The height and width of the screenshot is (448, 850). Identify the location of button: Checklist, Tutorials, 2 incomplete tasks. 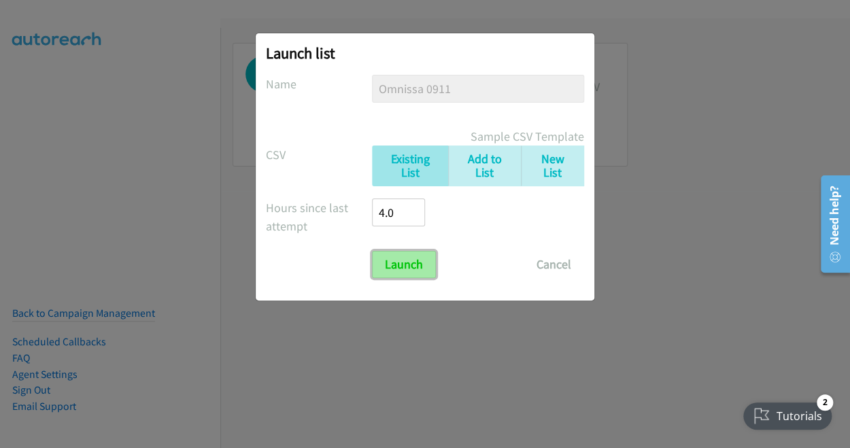
(52, 27).